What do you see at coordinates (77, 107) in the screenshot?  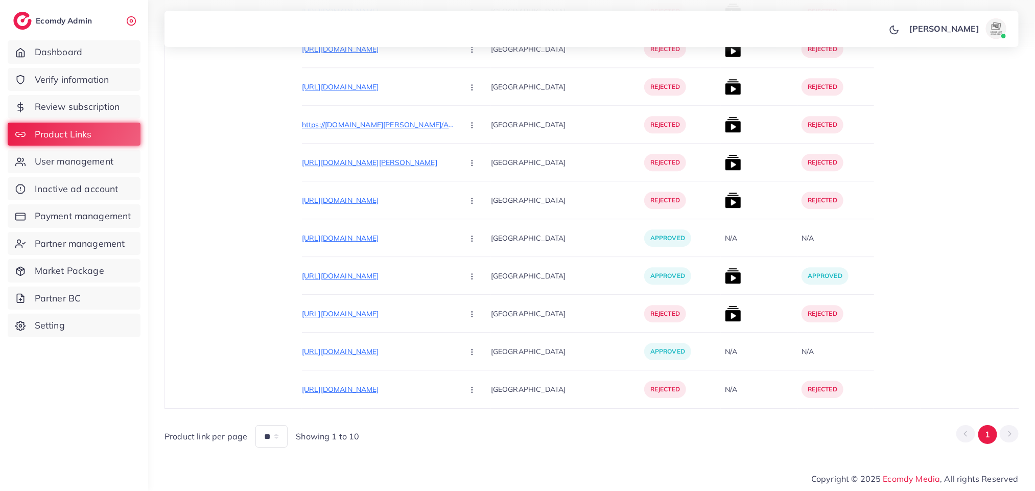 I see `span: Review subscription` at bounding box center [77, 107].